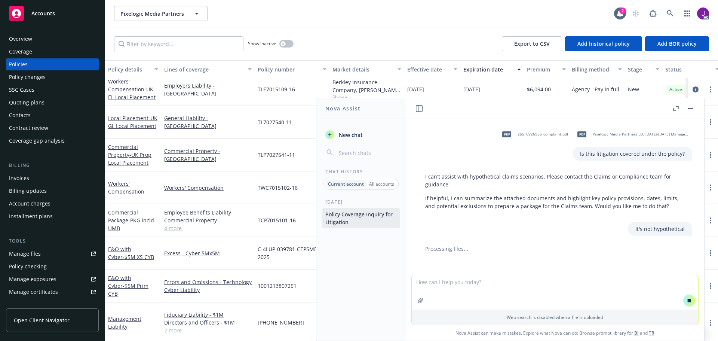  What do you see at coordinates (688, 13) in the screenshot?
I see `a: Switch app` at bounding box center [688, 13].